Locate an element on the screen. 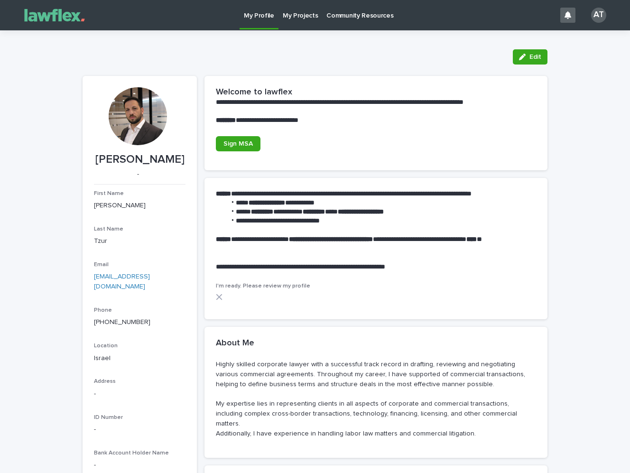 The image size is (630, 473). button: Edit is located at coordinates (530, 57).